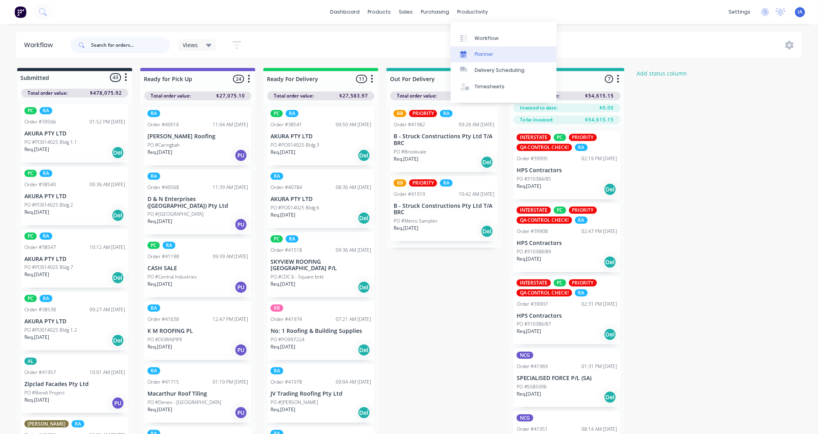 The image size is (818, 434). Describe the element at coordinates (435, 12) in the screenshot. I see `div: purchasing` at that location.